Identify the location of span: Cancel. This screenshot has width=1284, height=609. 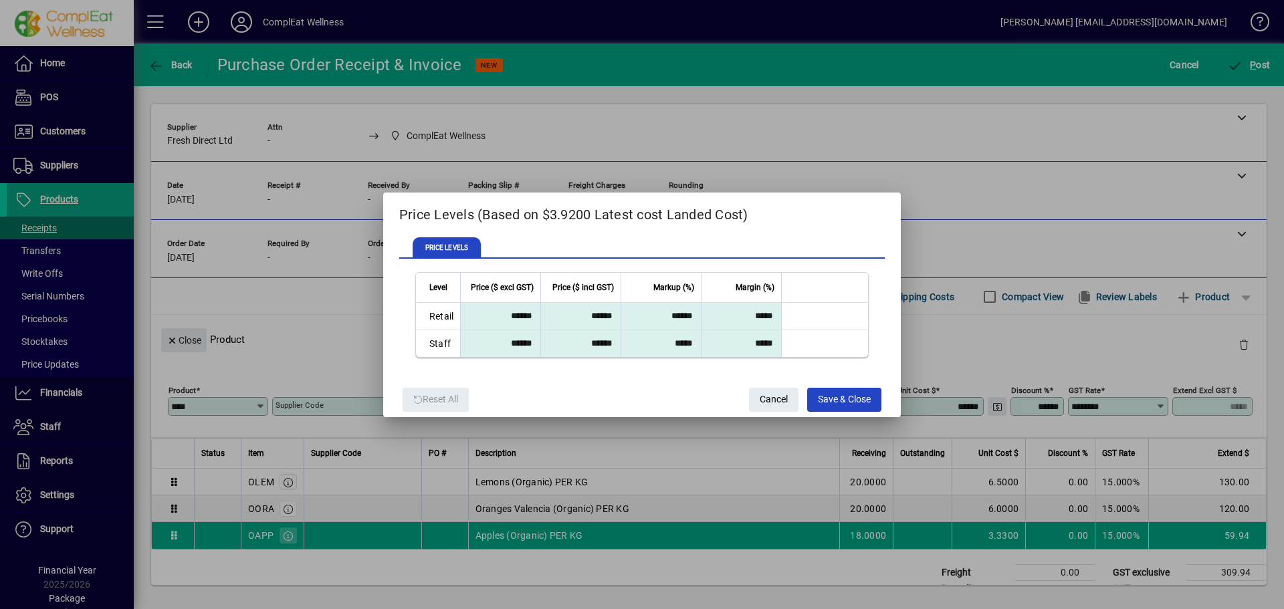
(774, 399).